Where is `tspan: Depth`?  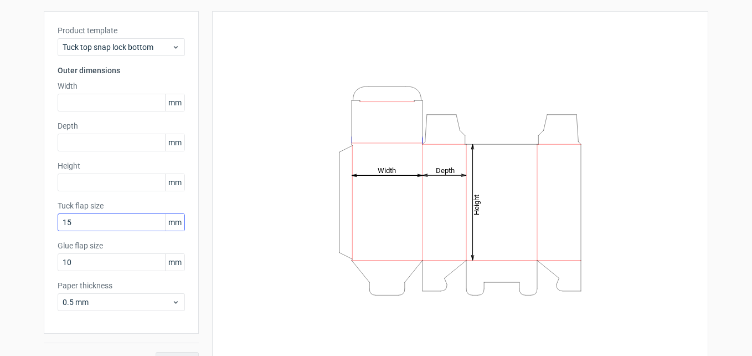
tspan: Depth is located at coordinates (445, 169).